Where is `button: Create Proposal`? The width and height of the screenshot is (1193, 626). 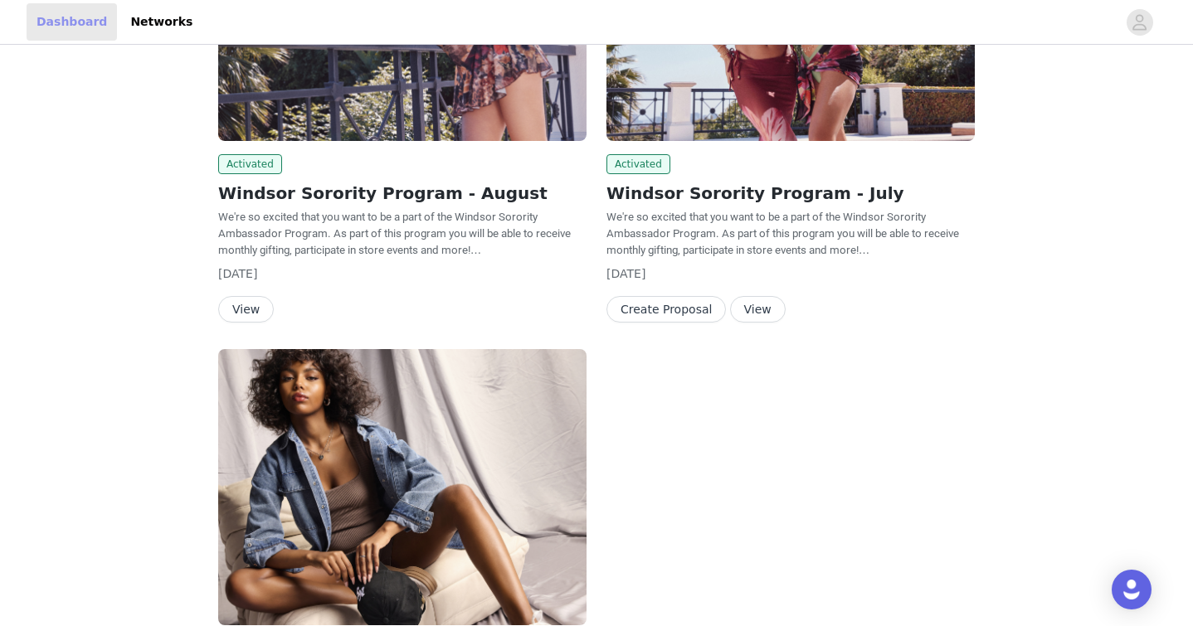 button: Create Proposal is located at coordinates (666, 309).